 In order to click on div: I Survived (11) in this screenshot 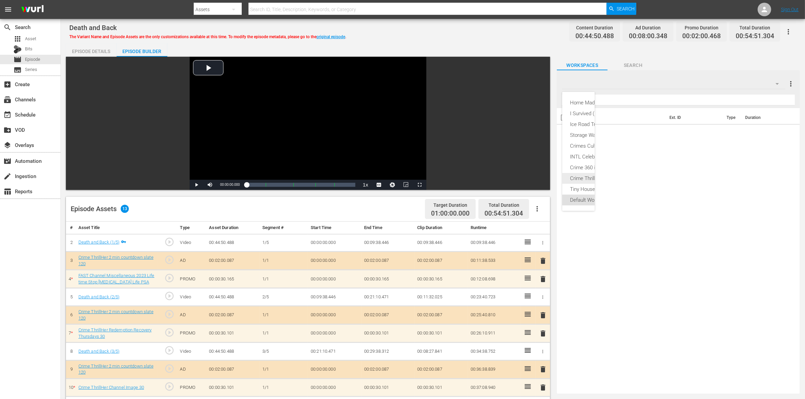, I will do `click(599, 114)`.